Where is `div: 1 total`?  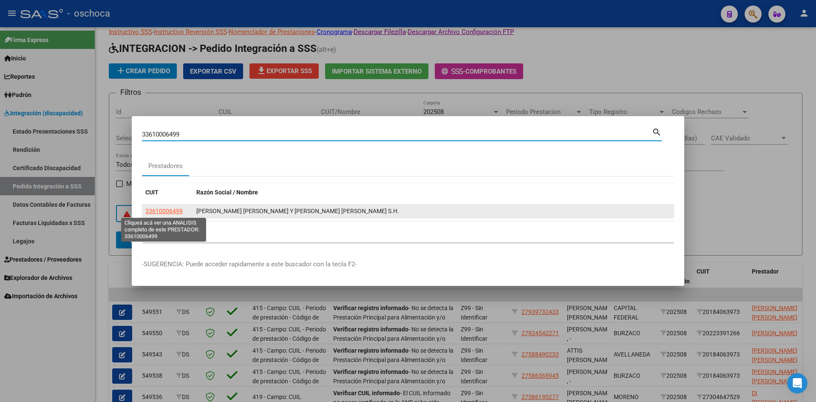 div: 1 total is located at coordinates (408, 232).